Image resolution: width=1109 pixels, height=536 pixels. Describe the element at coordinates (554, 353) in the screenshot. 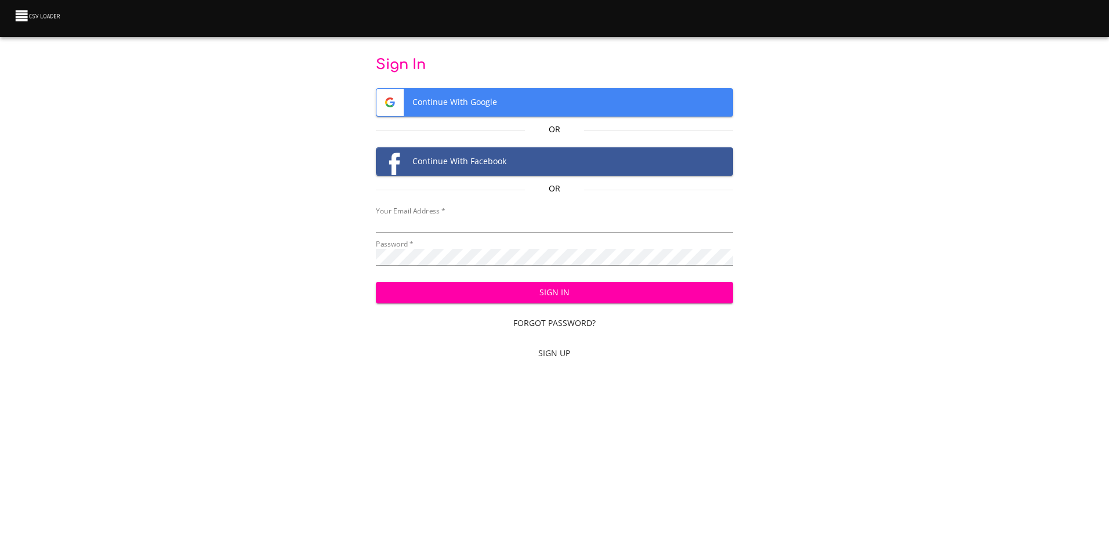

I see `span: Sign Up` at that location.